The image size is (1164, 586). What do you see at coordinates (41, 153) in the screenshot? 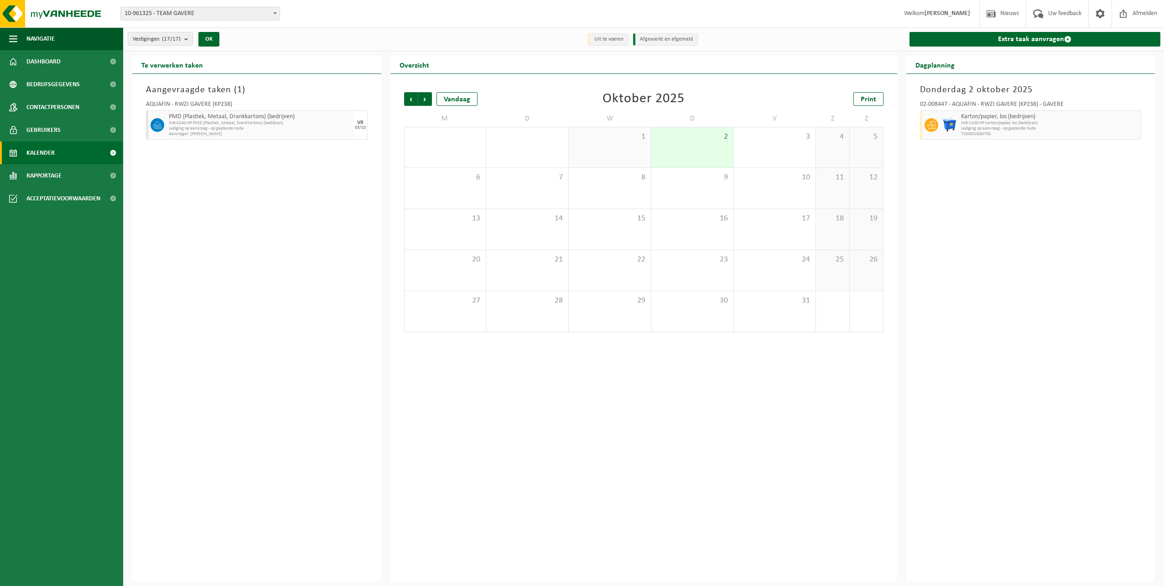
I see `span: Kalender` at bounding box center [41, 153].